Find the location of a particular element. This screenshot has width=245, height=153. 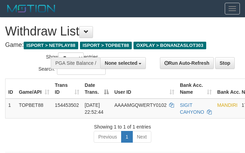

th: Trans ID: activate to sort column ascending is located at coordinates (67, 89).